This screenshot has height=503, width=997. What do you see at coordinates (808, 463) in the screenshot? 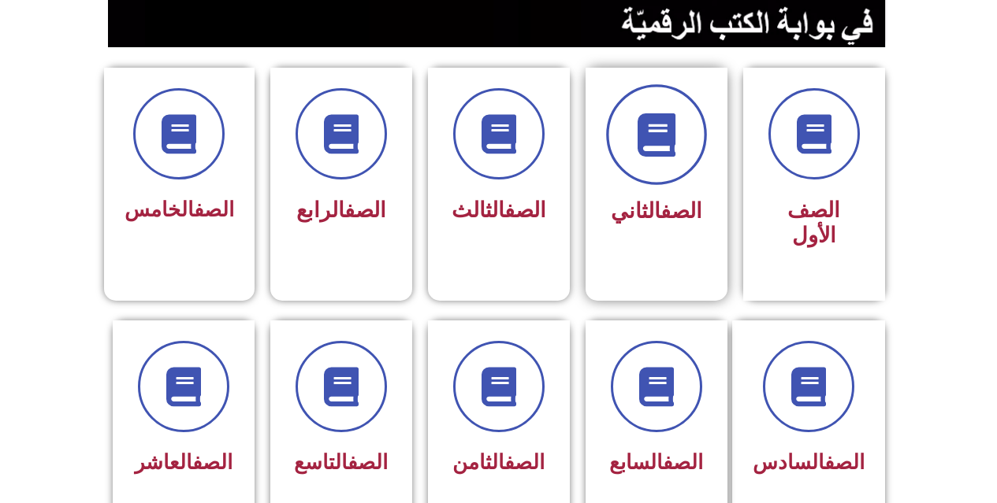
I see `span: السادس` at bounding box center [808, 463].